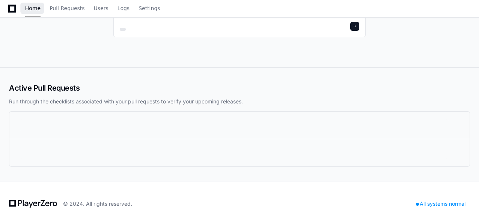 The width and height of the screenshot is (479, 220). Describe the element at coordinates (101, 8) in the screenshot. I see `span: Users` at that location.